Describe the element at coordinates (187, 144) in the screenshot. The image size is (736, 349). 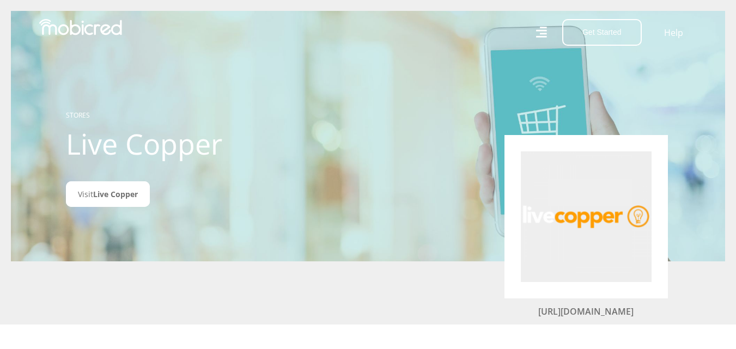
I see `h1: Live Copper` at that location.